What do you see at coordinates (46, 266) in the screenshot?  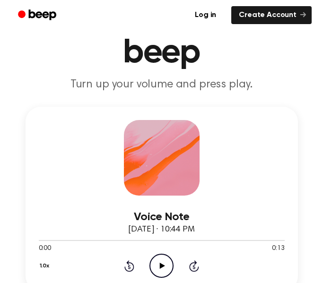 I see `button: 1.0x` at bounding box center [46, 266].